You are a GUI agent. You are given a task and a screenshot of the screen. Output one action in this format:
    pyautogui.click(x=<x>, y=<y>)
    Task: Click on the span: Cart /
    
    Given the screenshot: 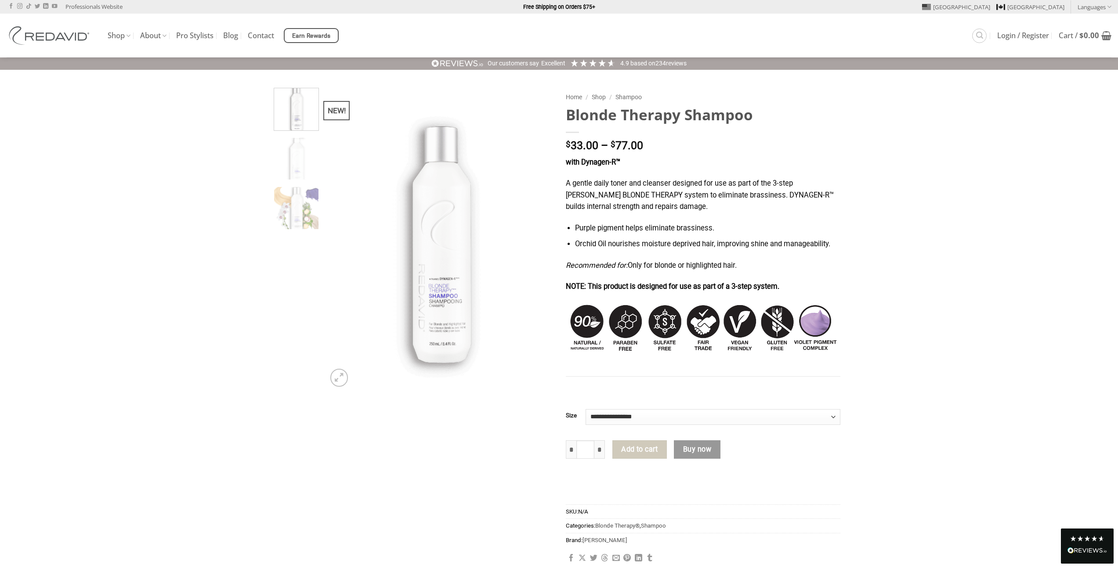 What is the action you would take?
    pyautogui.click(x=1079, y=36)
    